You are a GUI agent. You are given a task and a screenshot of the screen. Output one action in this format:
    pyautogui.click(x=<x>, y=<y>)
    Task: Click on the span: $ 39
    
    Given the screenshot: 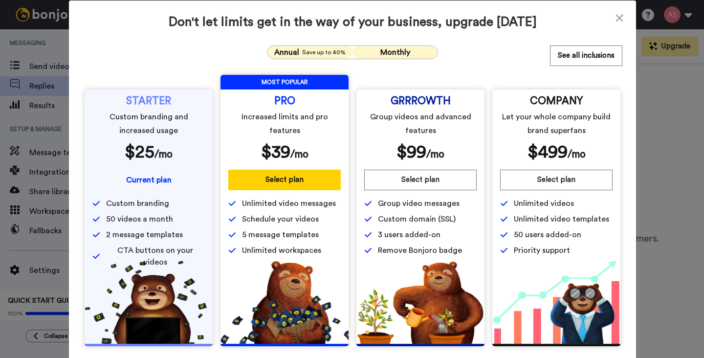 What is the action you would take?
    pyautogui.click(x=276, y=152)
    